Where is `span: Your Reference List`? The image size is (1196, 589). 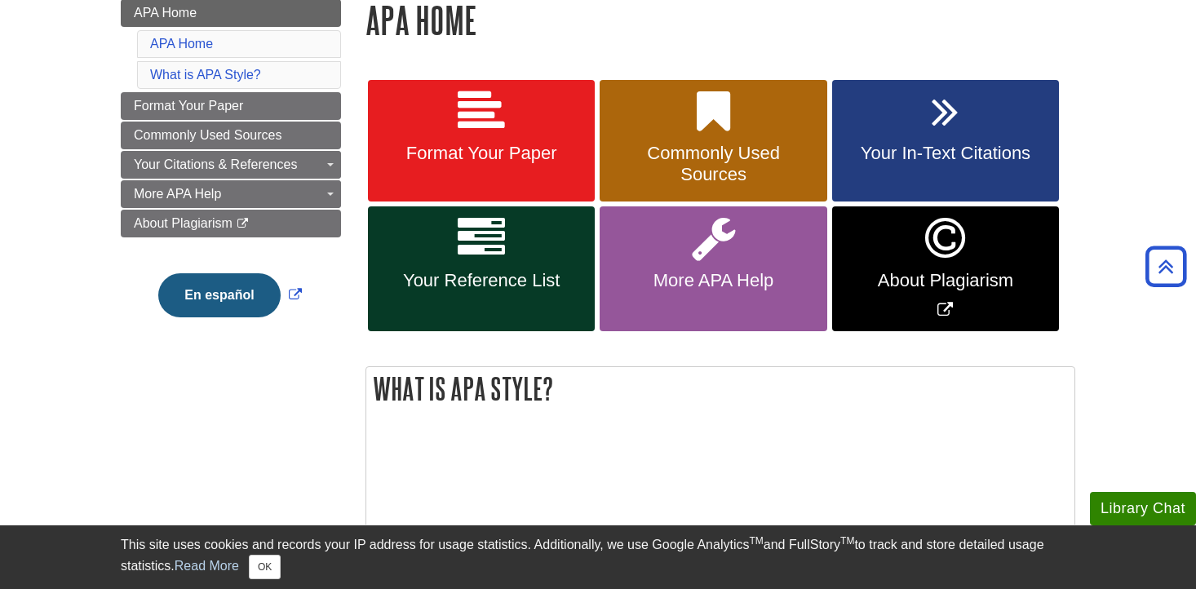 span: Your Reference List is located at coordinates (481, 281).